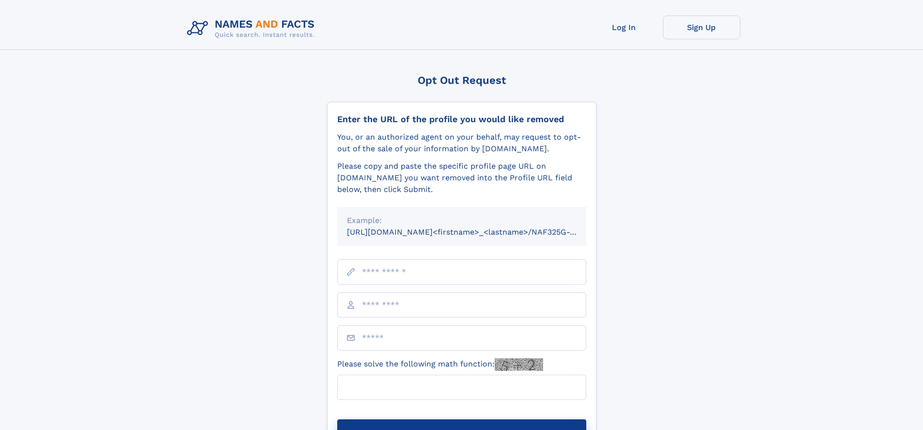 Image resolution: width=923 pixels, height=430 pixels. I want to click on div: Enter the URL of the profile you would like removed, so click(462, 119).